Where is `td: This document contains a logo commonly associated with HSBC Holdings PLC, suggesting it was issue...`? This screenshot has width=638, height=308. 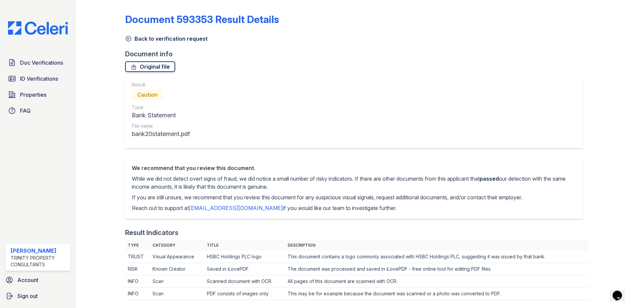 td: This document contains a logo commonly associated with HSBC Holdings PLC, suggesting it was issue... is located at coordinates (437, 257).